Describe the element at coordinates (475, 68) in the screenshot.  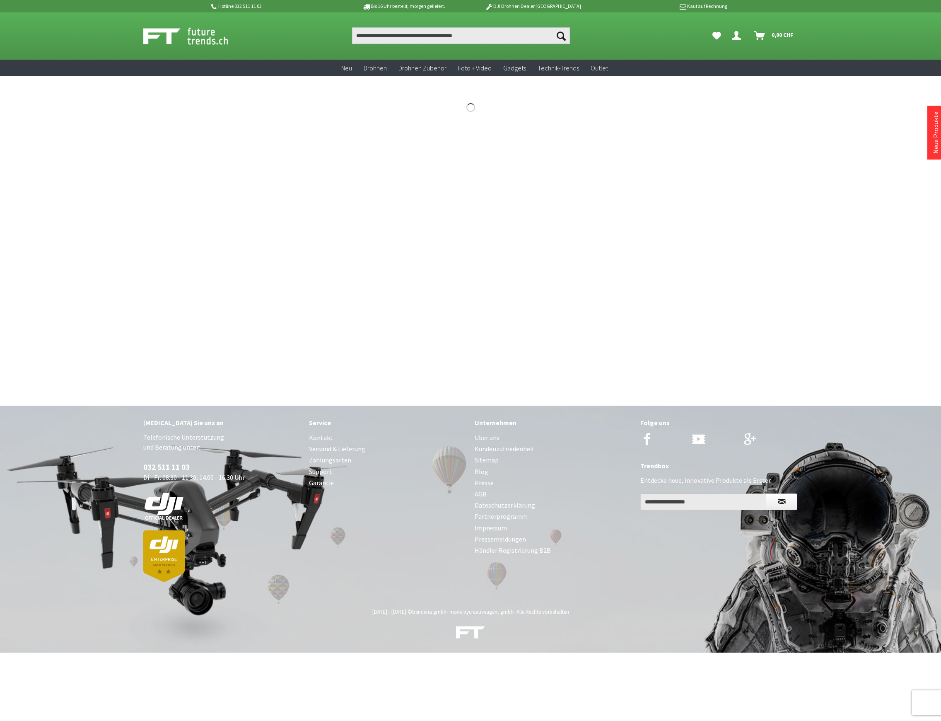
I see `a: Foto + Video` at that location.